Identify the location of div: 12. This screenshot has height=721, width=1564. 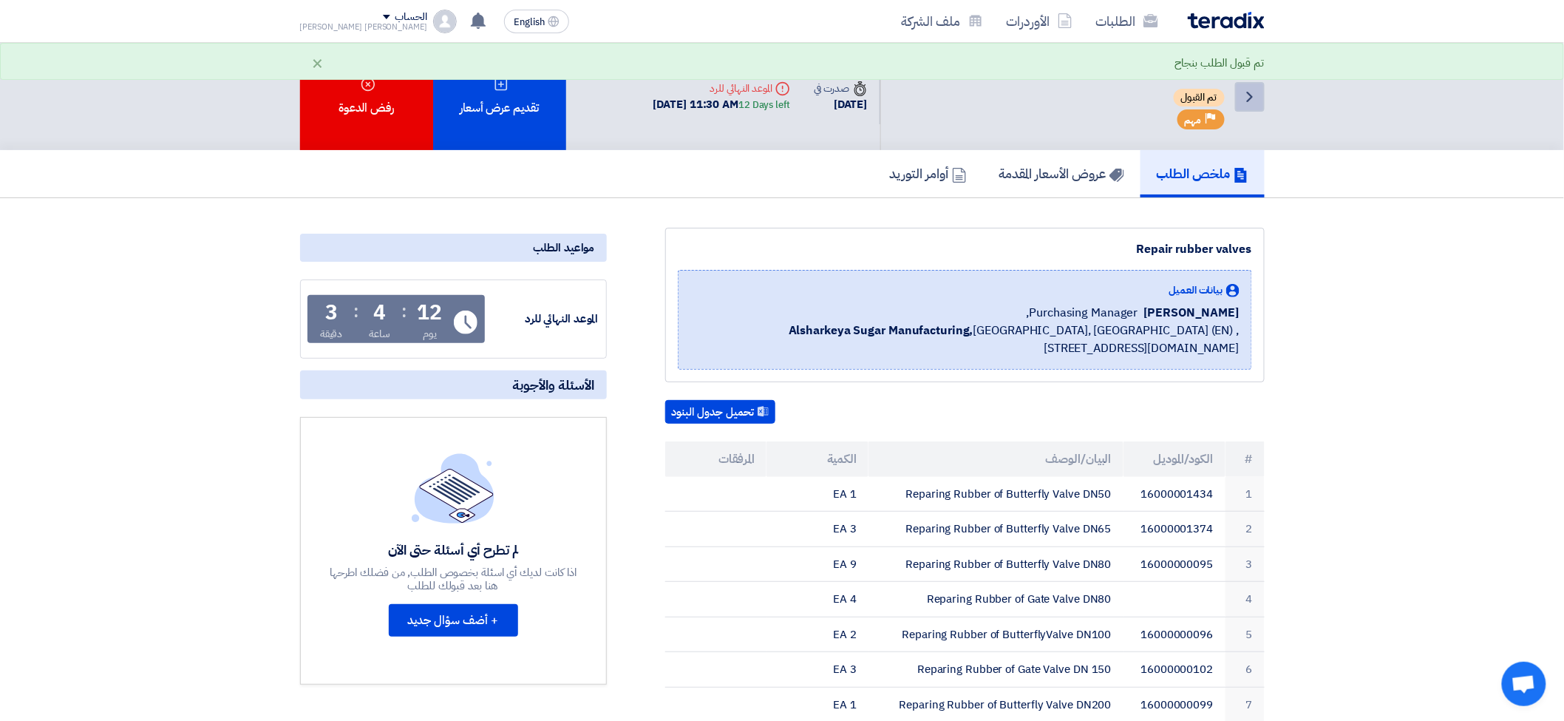
(429, 313).